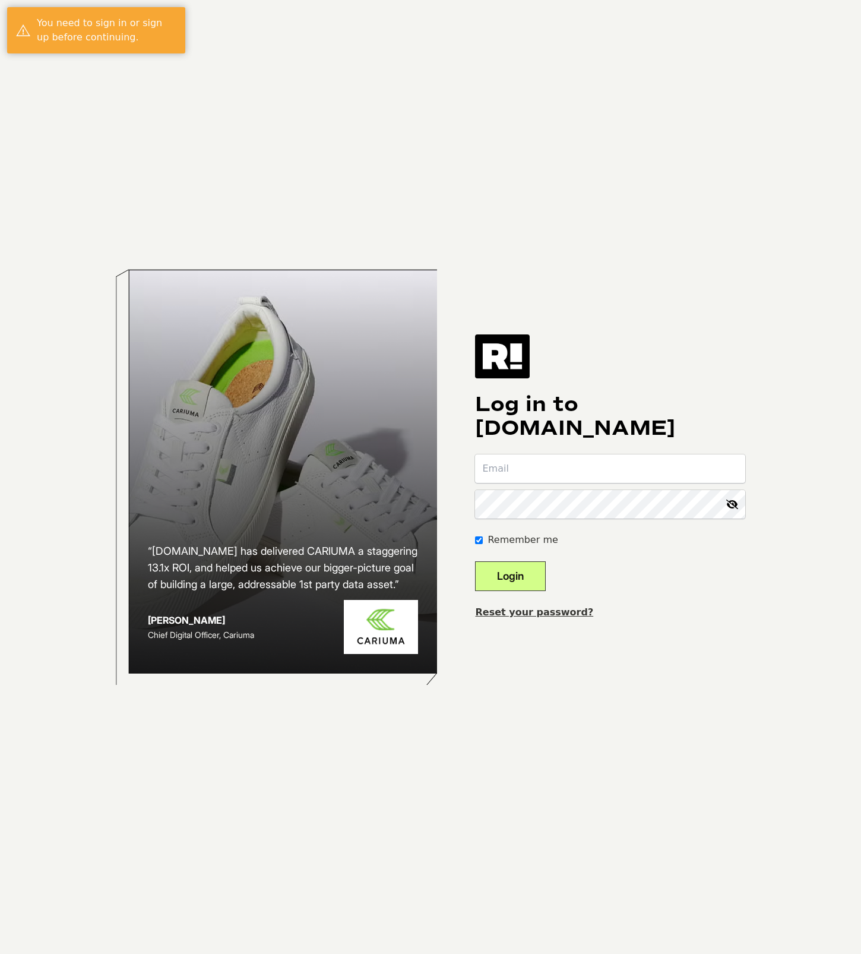 The height and width of the screenshot is (954, 861). What do you see at coordinates (502, 356) in the screenshot?
I see `img: Retention.com` at bounding box center [502, 356].